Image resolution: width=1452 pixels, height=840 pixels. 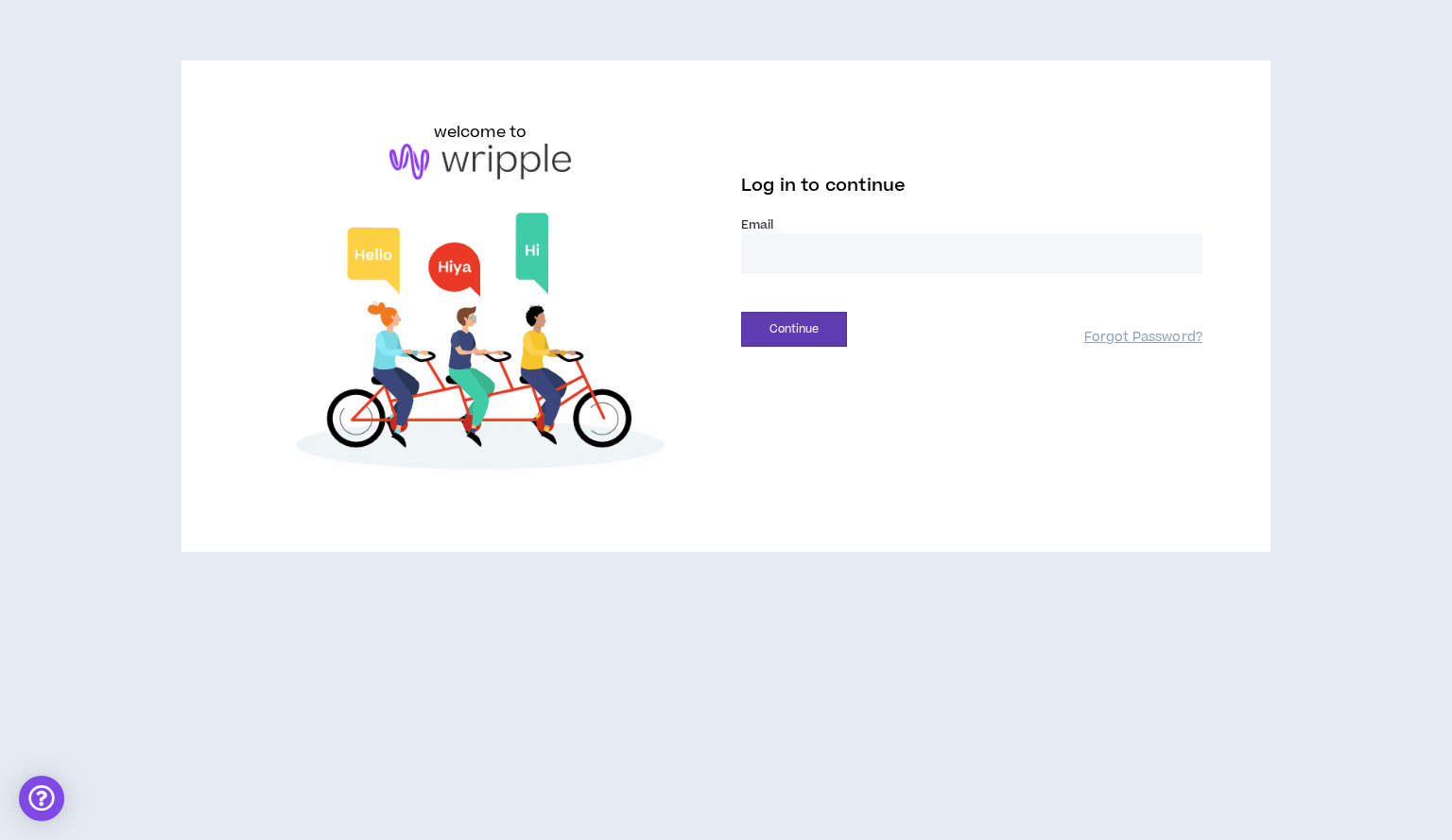 What do you see at coordinates (1143, 338) in the screenshot?
I see `a: Forgot Password?` at bounding box center [1143, 338].